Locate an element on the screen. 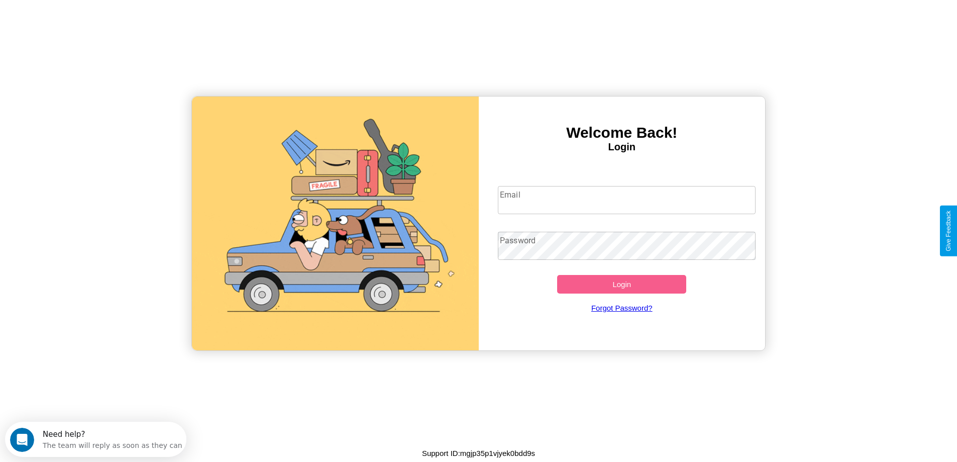 The height and width of the screenshot is (462, 957). img: gif is located at coordinates (335, 223).